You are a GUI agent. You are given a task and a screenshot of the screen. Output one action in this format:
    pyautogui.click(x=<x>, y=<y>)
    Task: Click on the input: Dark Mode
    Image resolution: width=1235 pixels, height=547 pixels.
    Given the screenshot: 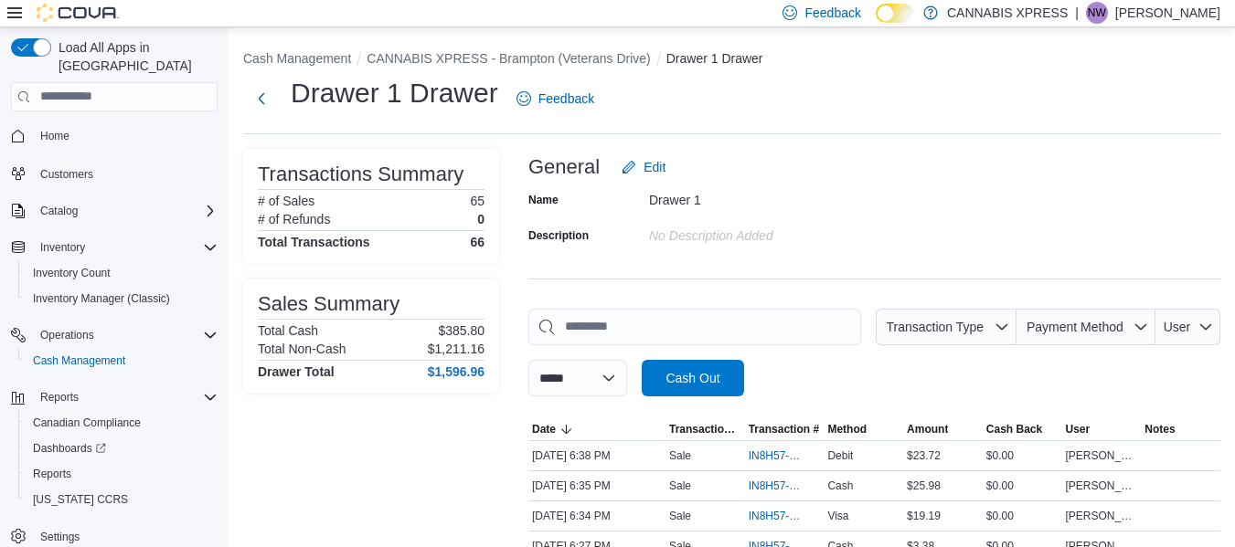 What is the action you would take?
    pyautogui.click(x=895, y=13)
    